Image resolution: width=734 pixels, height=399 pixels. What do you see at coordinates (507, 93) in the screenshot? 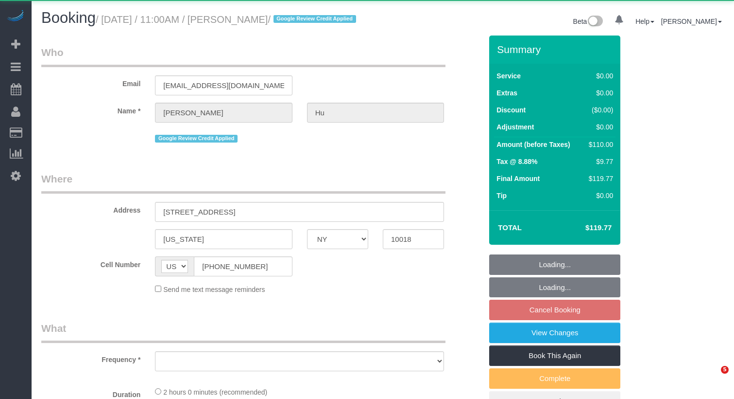
I see `label: Extras` at bounding box center [507, 93].